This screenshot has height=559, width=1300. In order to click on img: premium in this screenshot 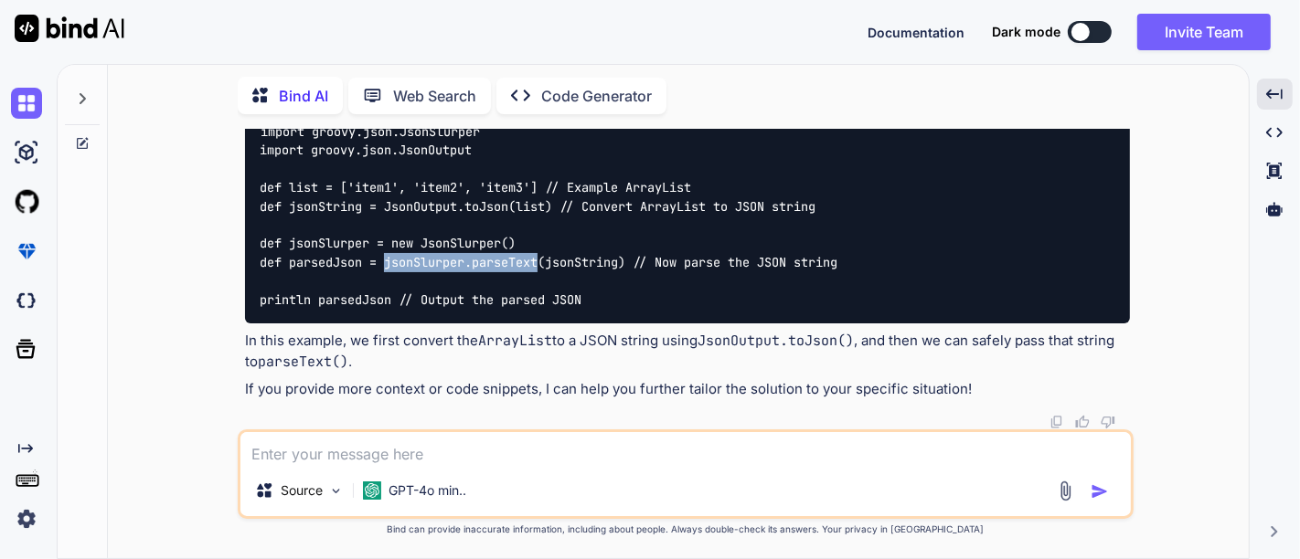, I will do `click(27, 251)`.